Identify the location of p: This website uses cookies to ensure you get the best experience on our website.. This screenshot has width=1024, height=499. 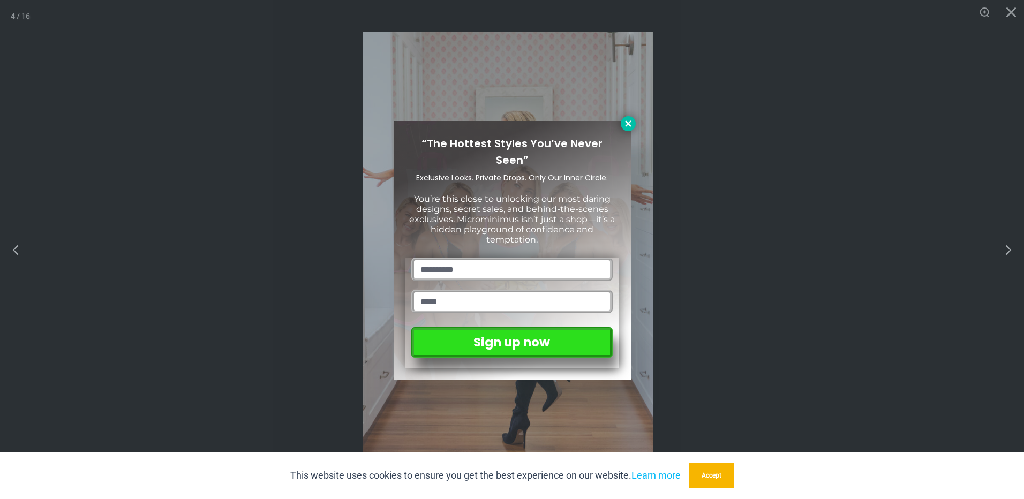
(485, 476).